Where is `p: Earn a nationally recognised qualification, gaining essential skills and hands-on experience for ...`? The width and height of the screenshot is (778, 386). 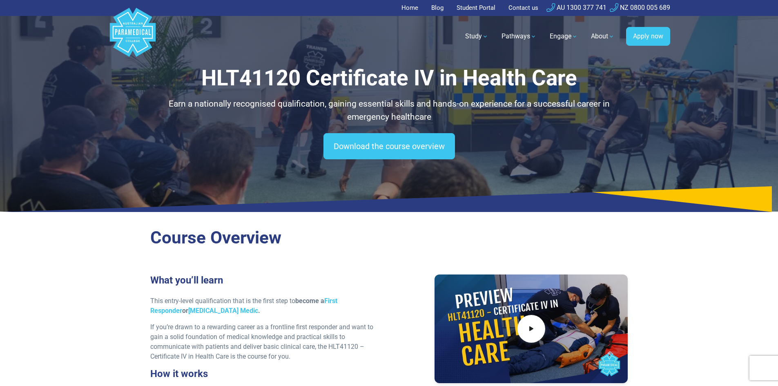
p: Earn a nationally recognised qualification, gaining essential skills and hands-on experience for ... is located at coordinates (389, 110).